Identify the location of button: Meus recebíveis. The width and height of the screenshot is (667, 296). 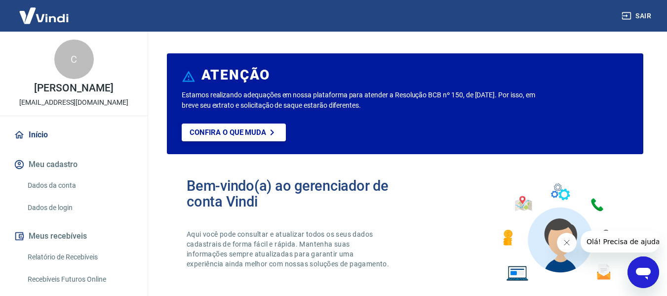
(74, 236).